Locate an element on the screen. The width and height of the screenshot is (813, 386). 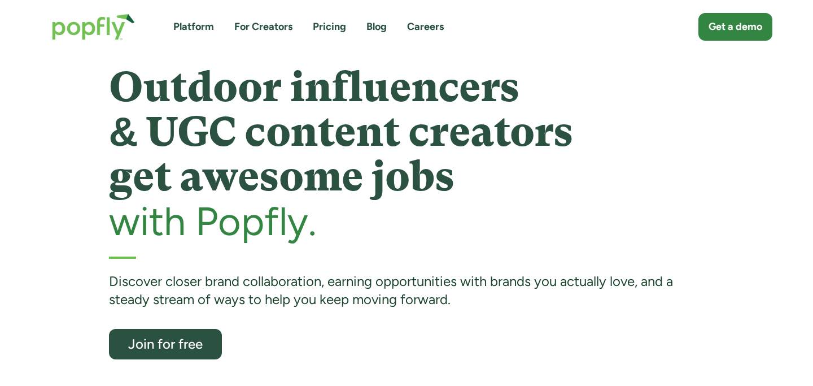
a: Join for free is located at coordinates (165, 344).